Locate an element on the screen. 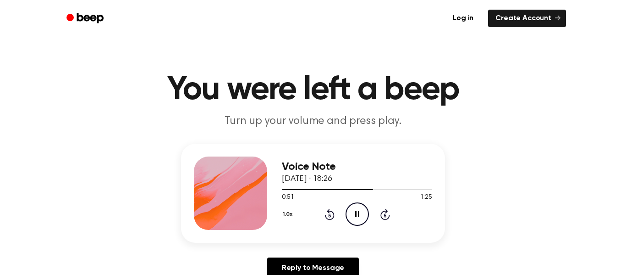  a: Log in is located at coordinates (463, 18).